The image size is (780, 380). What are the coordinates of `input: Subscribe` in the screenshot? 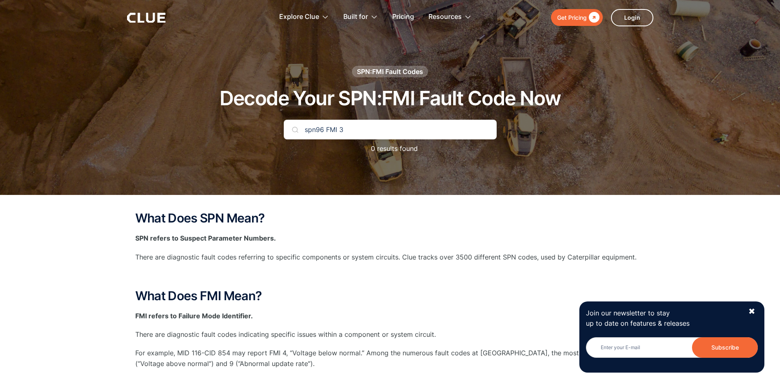 It's located at (725, 347).